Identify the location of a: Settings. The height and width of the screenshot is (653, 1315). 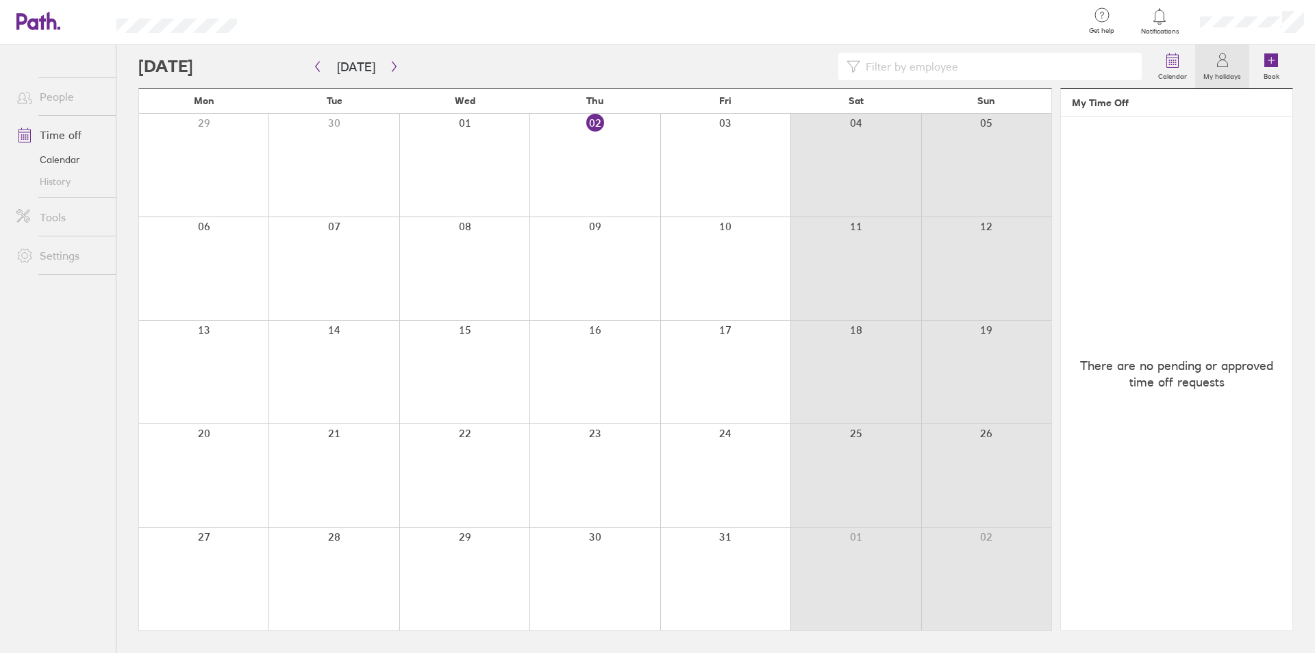
(60, 255).